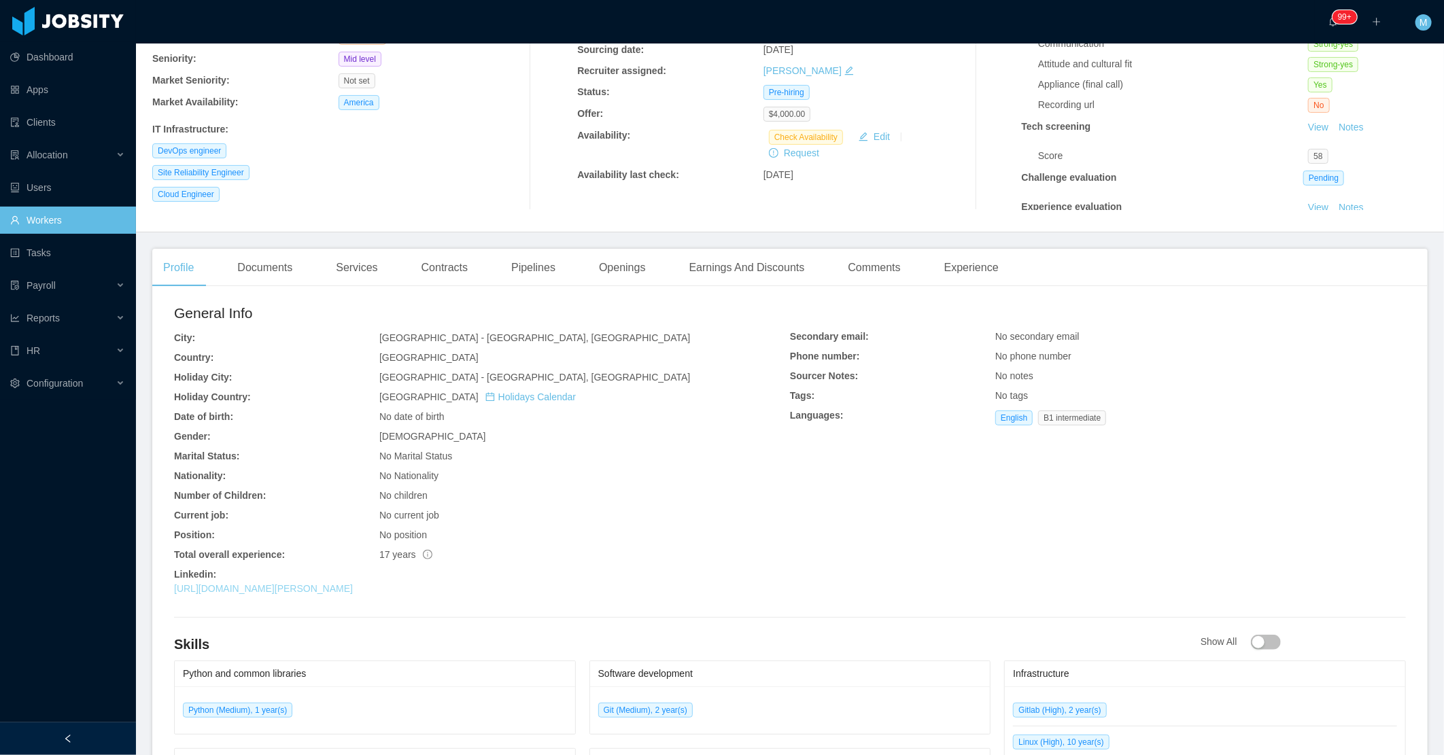 Image resolution: width=1444 pixels, height=755 pixels. What do you see at coordinates (54, 383) in the screenshot?
I see `span: Configuration` at bounding box center [54, 383].